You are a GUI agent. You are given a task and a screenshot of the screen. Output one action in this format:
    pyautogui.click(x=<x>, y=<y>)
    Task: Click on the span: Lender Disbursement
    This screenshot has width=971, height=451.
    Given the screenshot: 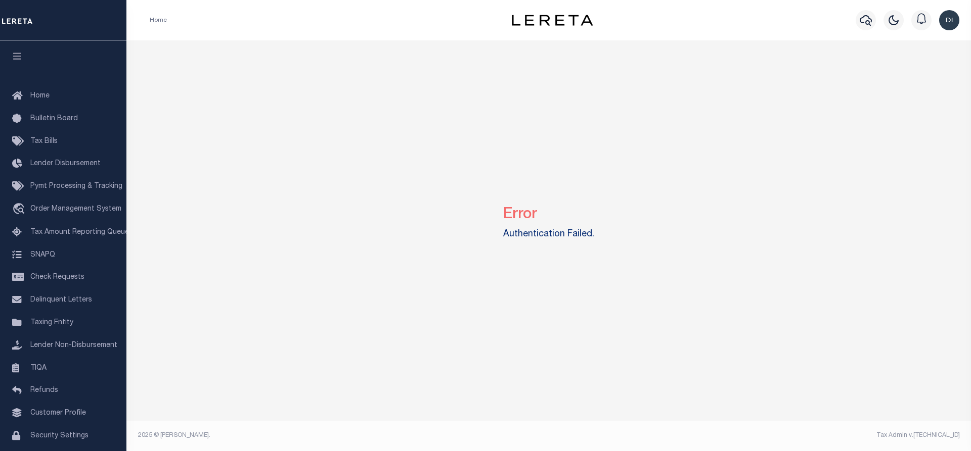 What is the action you would take?
    pyautogui.click(x=65, y=164)
    